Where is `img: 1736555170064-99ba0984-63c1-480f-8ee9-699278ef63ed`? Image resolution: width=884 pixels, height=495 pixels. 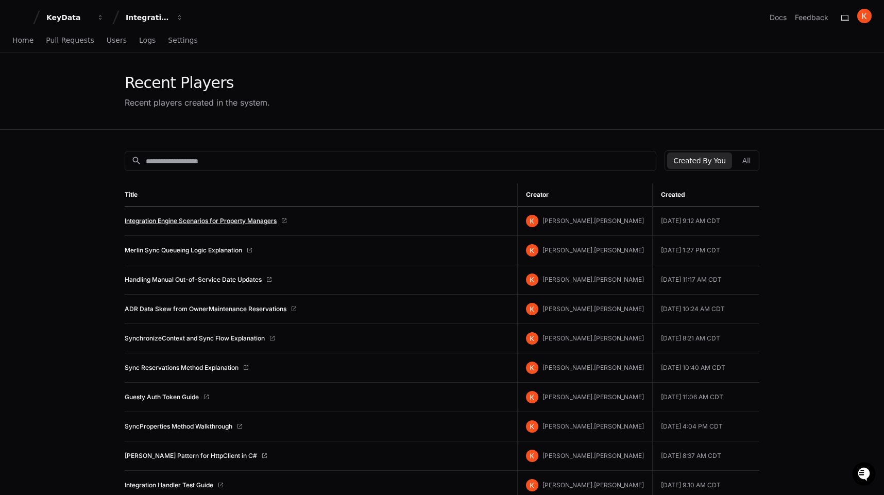 img: 1736555170064-99ba0984-63c1-480f-8ee9-699278ef63ed is located at coordinates (20, 86).